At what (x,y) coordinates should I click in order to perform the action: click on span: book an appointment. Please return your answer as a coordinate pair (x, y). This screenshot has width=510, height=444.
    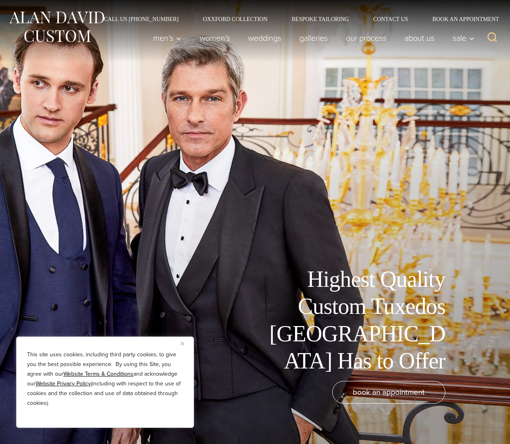
    Looking at the image, I should click on (389, 392).